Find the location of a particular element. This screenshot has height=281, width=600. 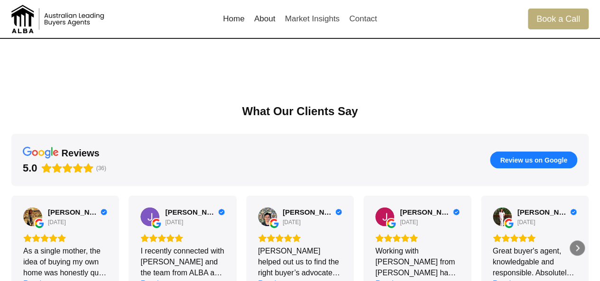

div: 5.0 is located at coordinates (30, 168).